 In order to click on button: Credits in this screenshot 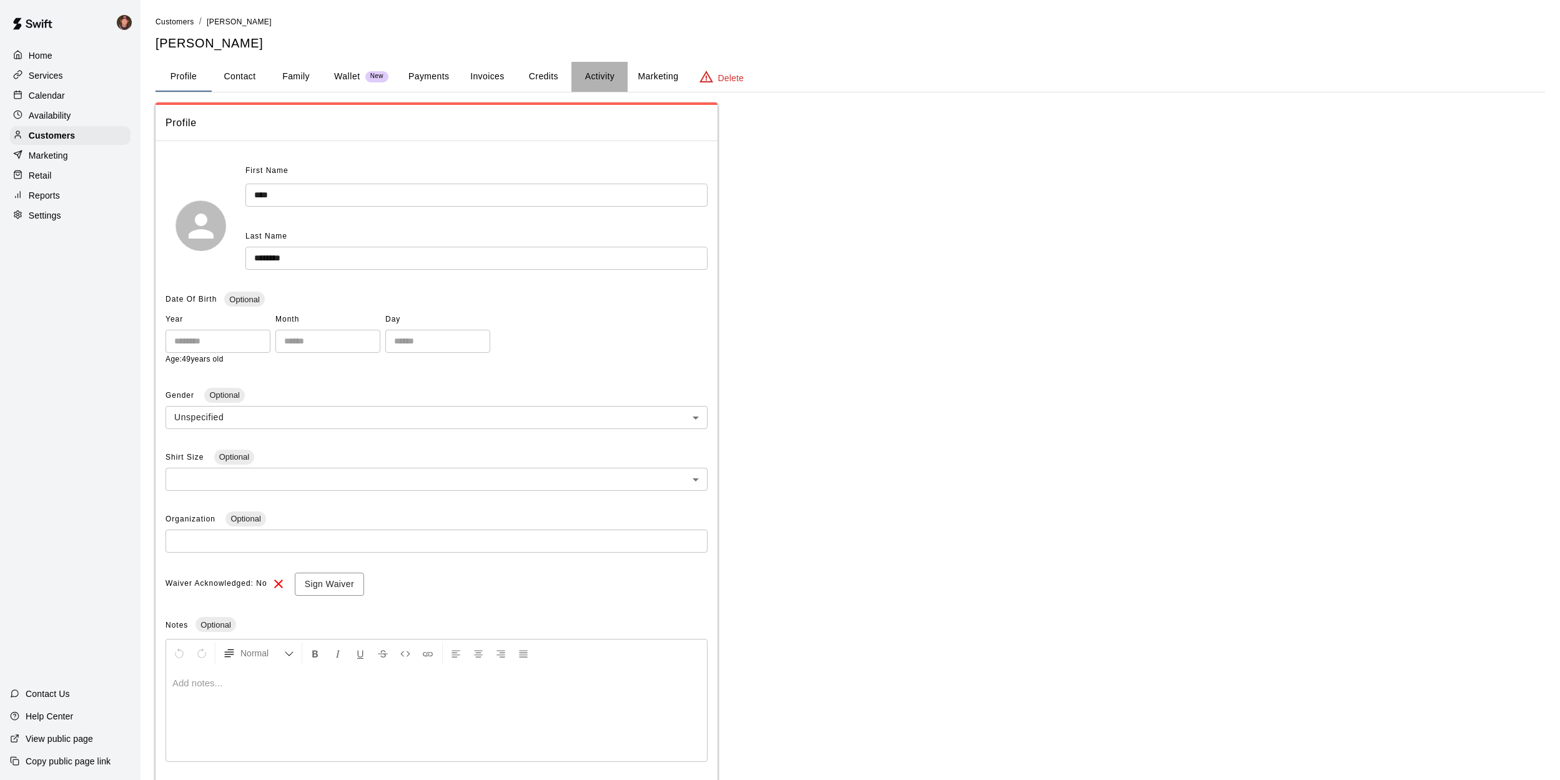, I will do `click(543, 77)`.